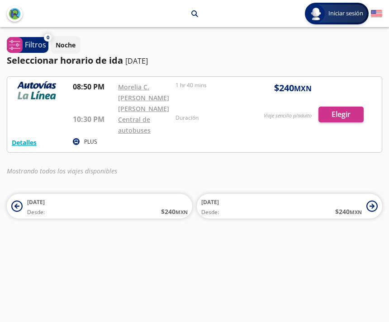 This screenshot has height=322, width=389. Describe the element at coordinates (173, 14) in the screenshot. I see `p: Zacapú` at that location.